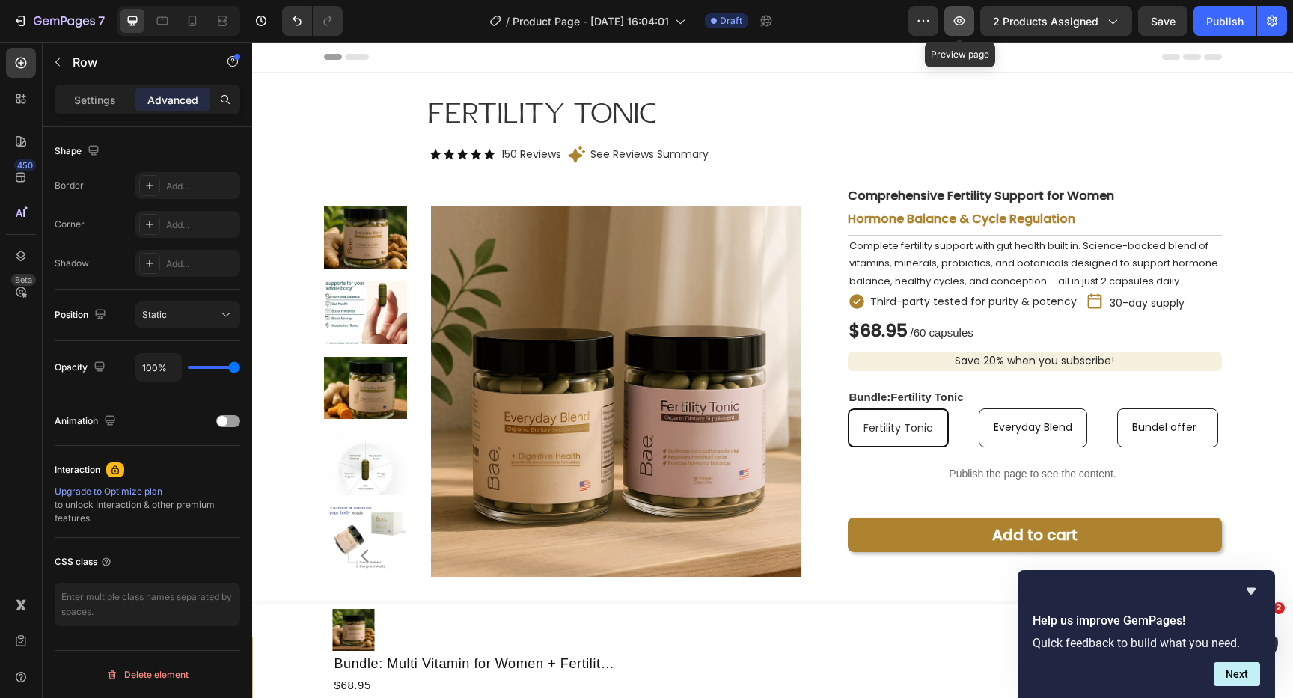  What do you see at coordinates (154, 314) in the screenshot?
I see `span: Static` at bounding box center [154, 314].